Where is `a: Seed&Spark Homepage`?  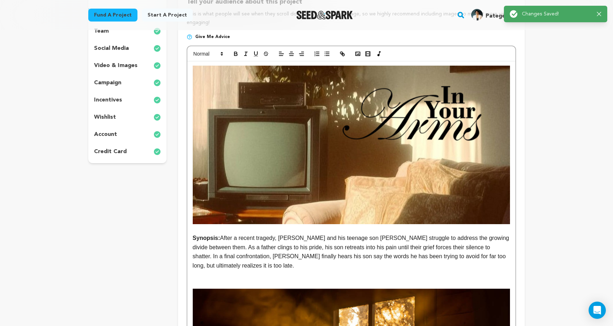
a: Seed&Spark Homepage is located at coordinates (324, 15).